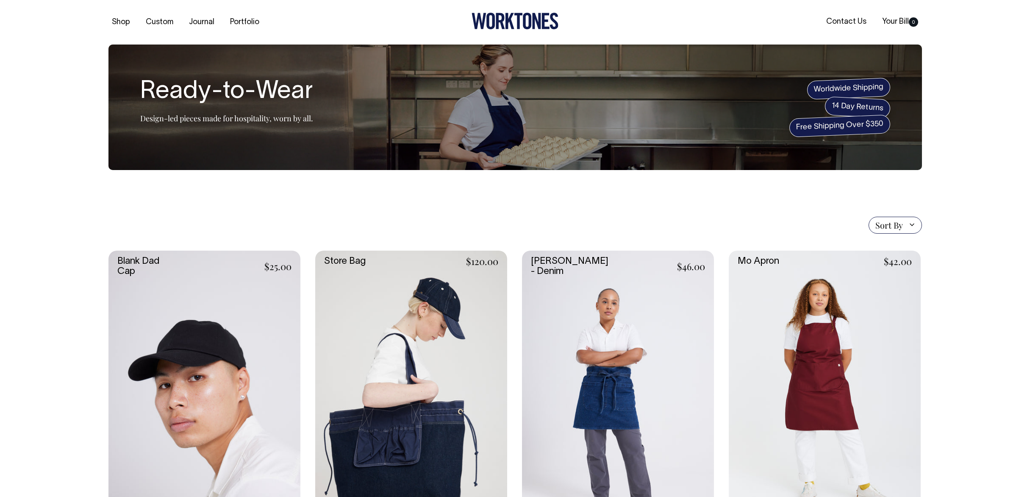 This screenshot has height=497, width=1030. I want to click on a: Portfolio, so click(244, 22).